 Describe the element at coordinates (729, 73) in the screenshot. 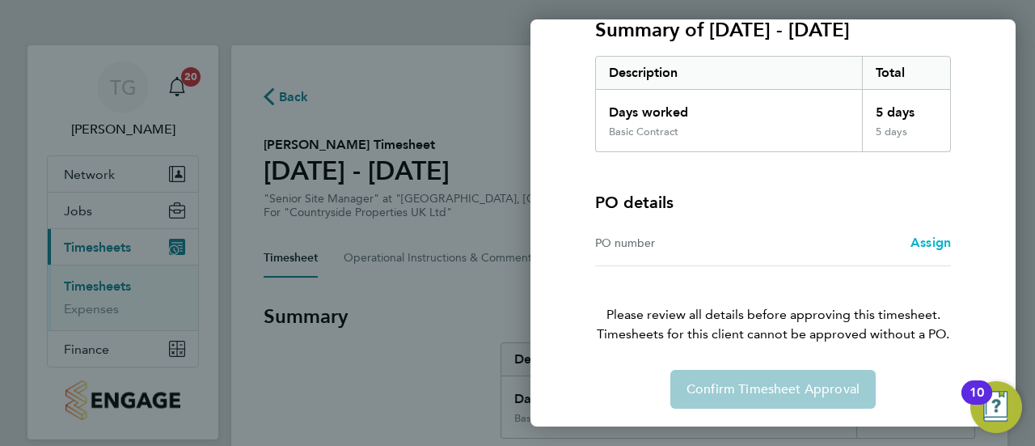

I see `div: Description` at that location.